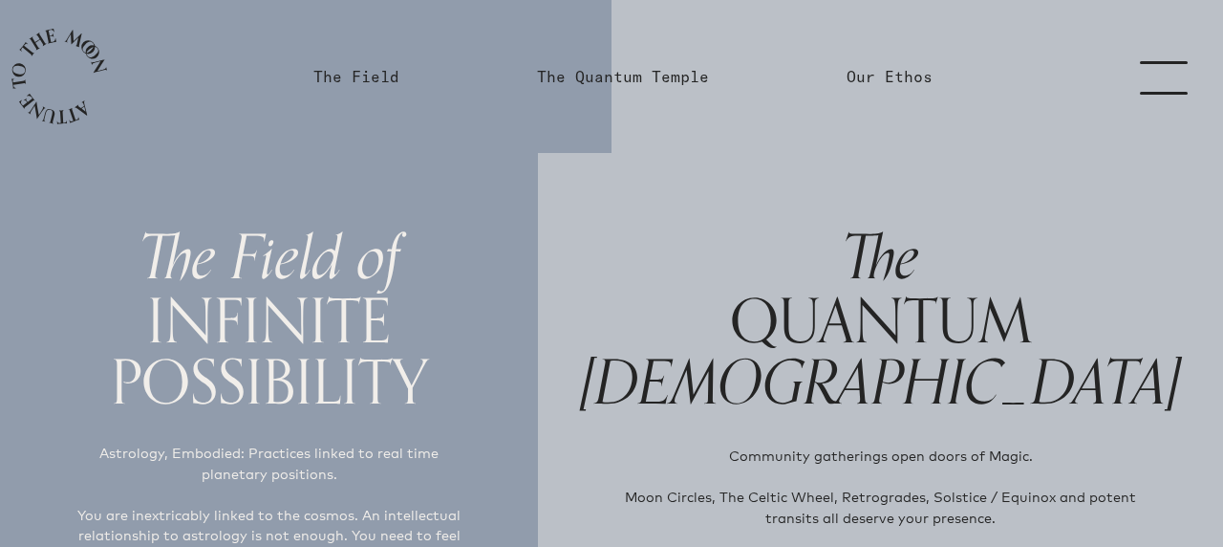  I want to click on a: Our Ethos, so click(890, 76).